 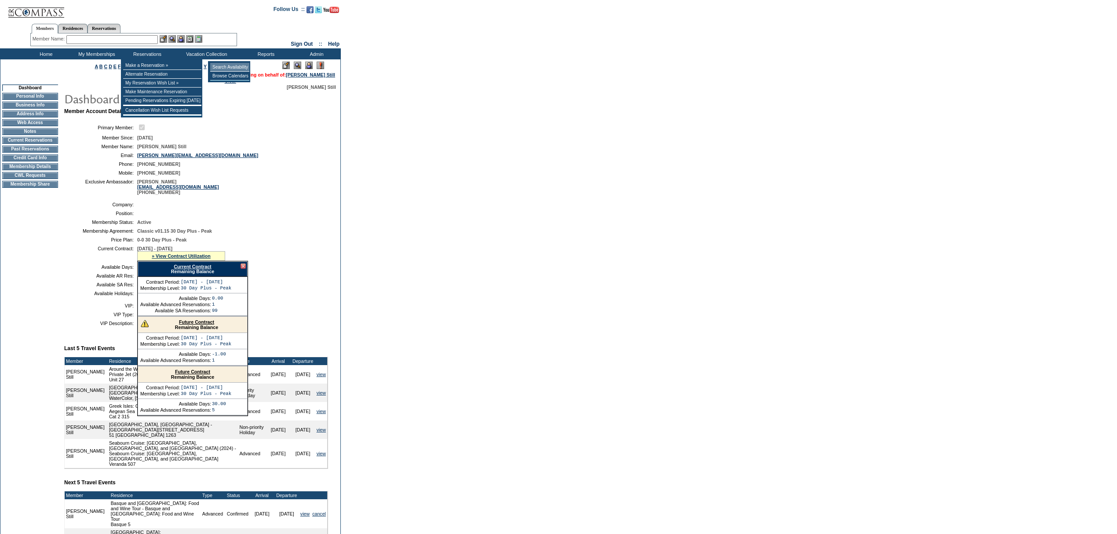 What do you see at coordinates (162, 74) in the screenshot?
I see `td: Alternate Reservation` at bounding box center [162, 74].